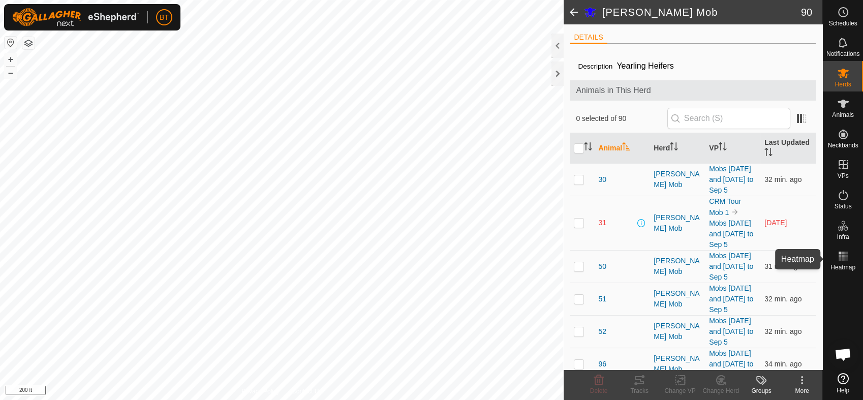  Describe the element at coordinates (602, 179) in the screenshot. I see `span: 30` at that location.